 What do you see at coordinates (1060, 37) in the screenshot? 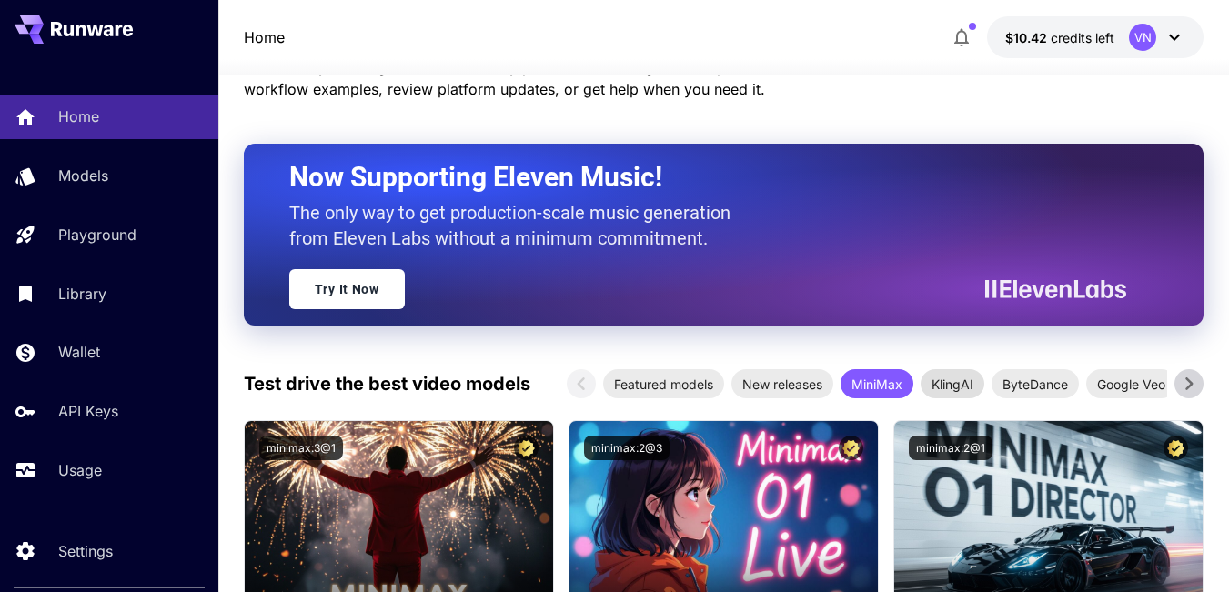
I see `div: $10.4177` at bounding box center [1060, 37].